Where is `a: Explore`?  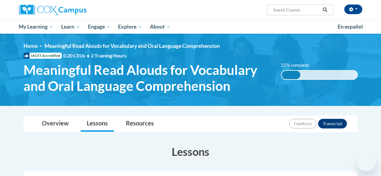
a: Explore is located at coordinates (130, 27).